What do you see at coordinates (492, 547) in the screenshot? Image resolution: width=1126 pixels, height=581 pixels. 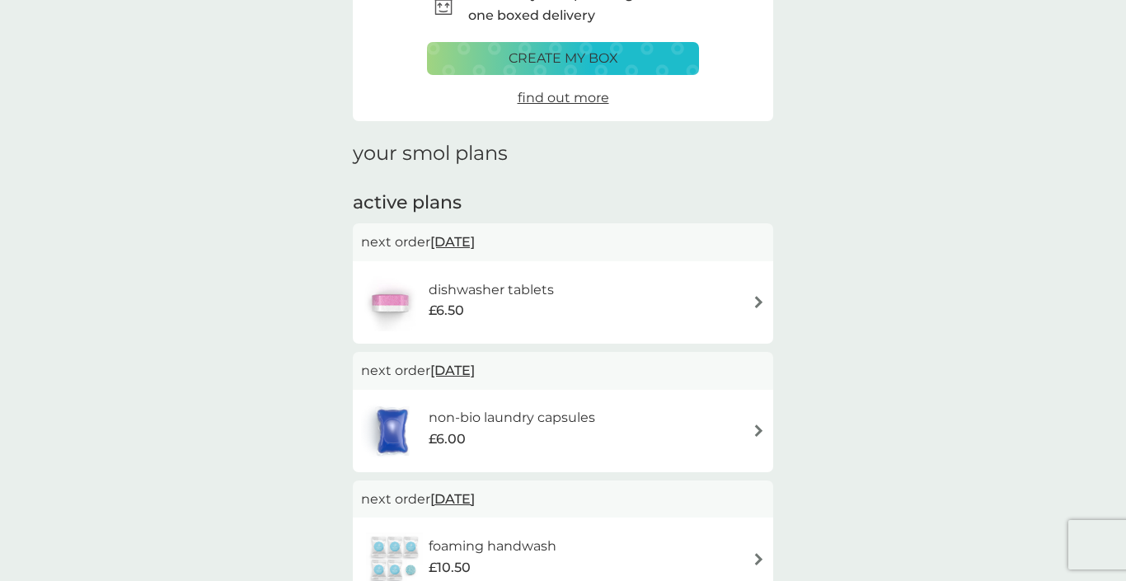 I see `h6: foaming handwash` at bounding box center [492, 547].